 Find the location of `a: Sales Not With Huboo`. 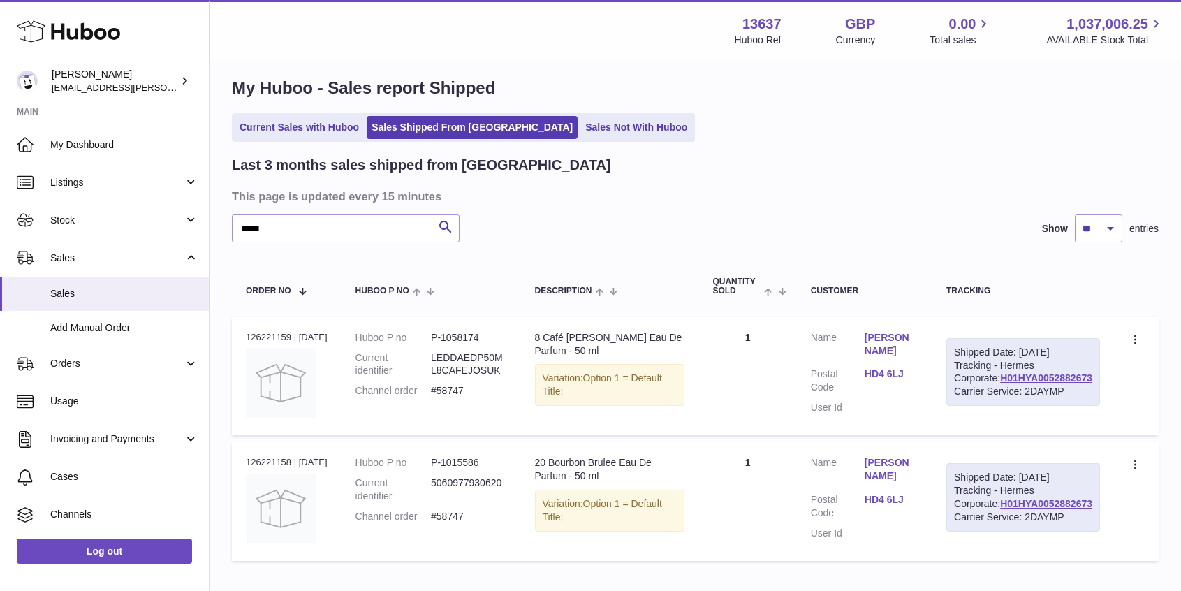

a: Sales Not With Huboo is located at coordinates (636, 127).